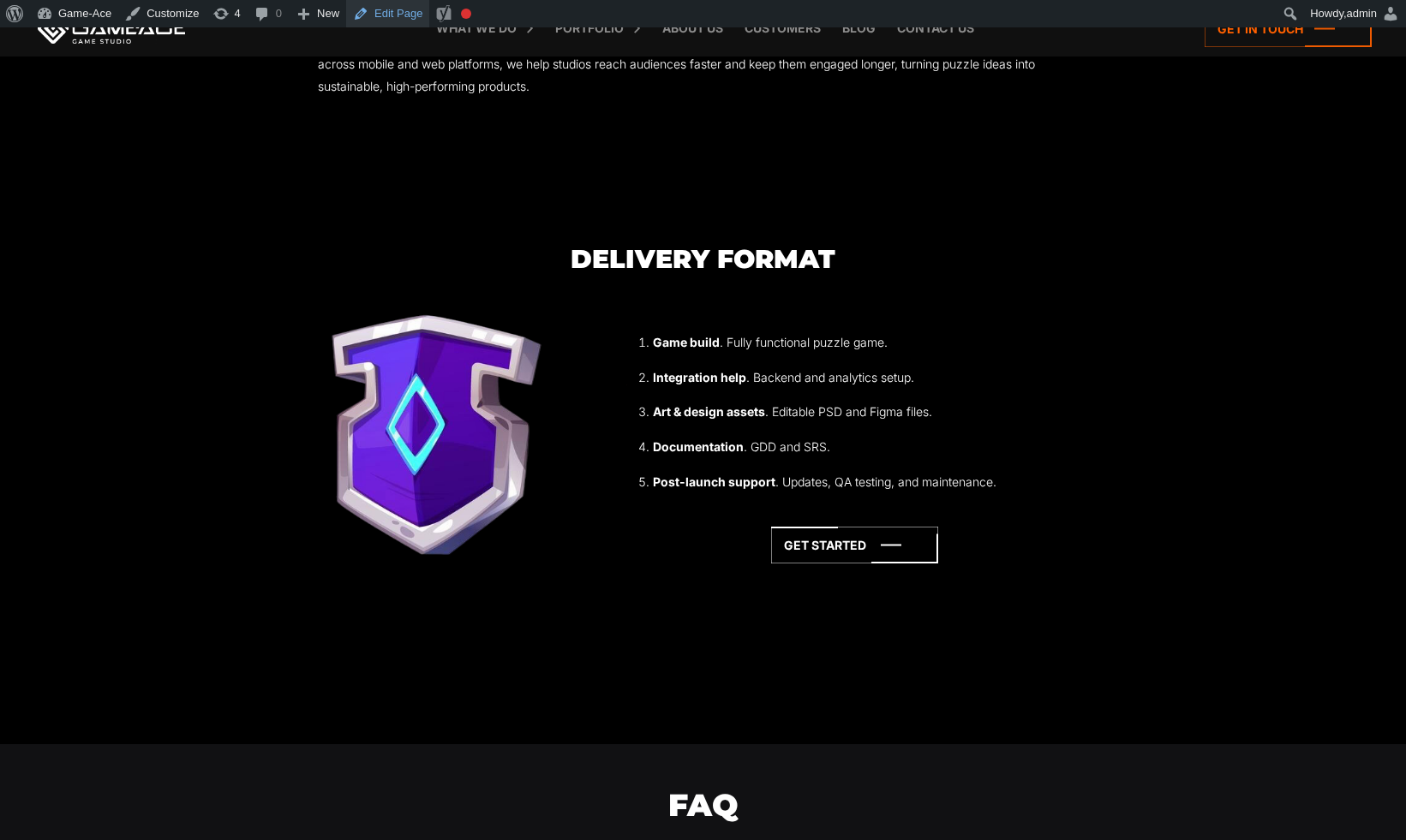 This screenshot has width=1406, height=840. What do you see at coordinates (868, 378) in the screenshot?
I see `li: . Backend and analytics setup.` at bounding box center [868, 378].